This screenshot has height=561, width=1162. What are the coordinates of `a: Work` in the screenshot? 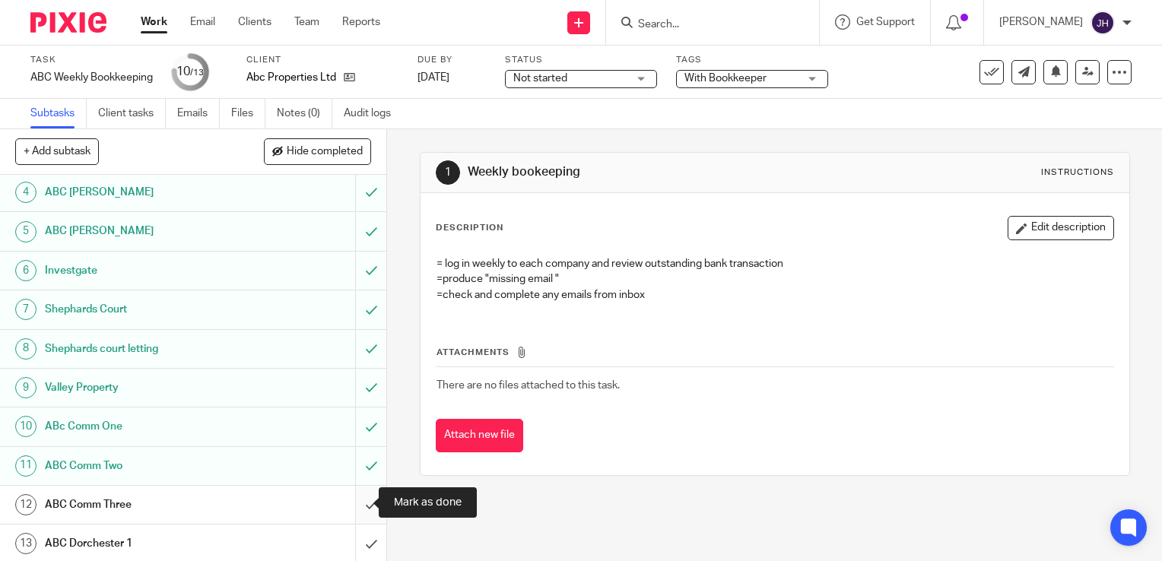 It's located at (154, 22).